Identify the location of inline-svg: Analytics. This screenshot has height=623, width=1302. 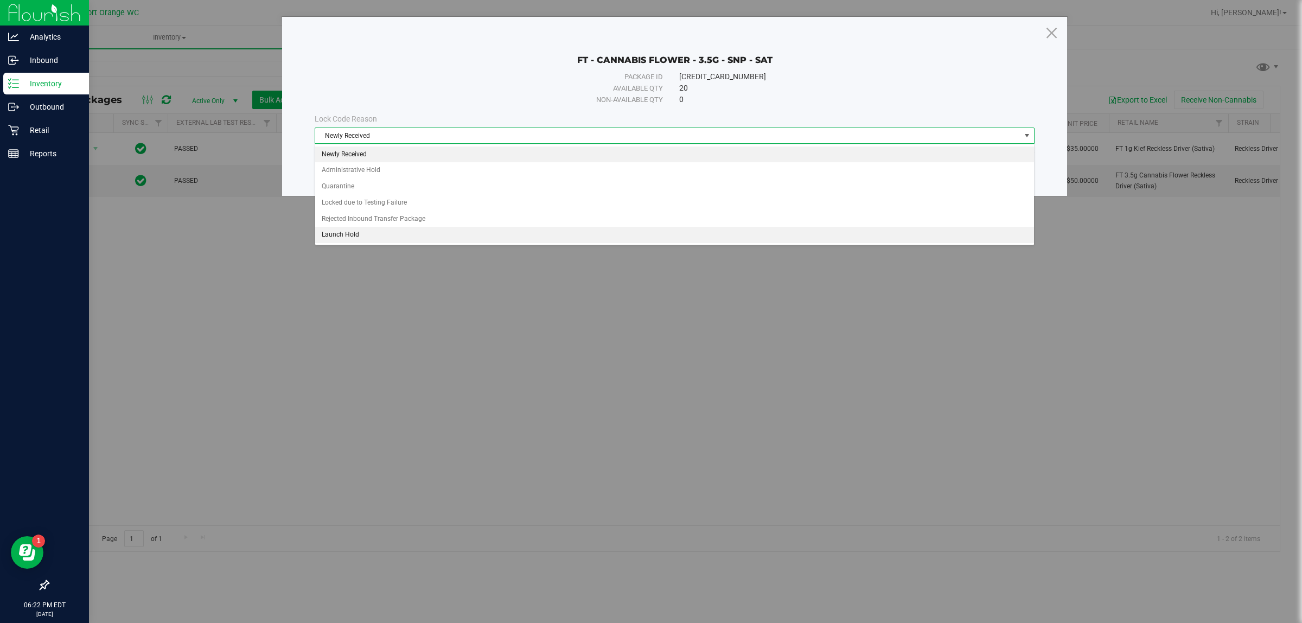
(14, 37).